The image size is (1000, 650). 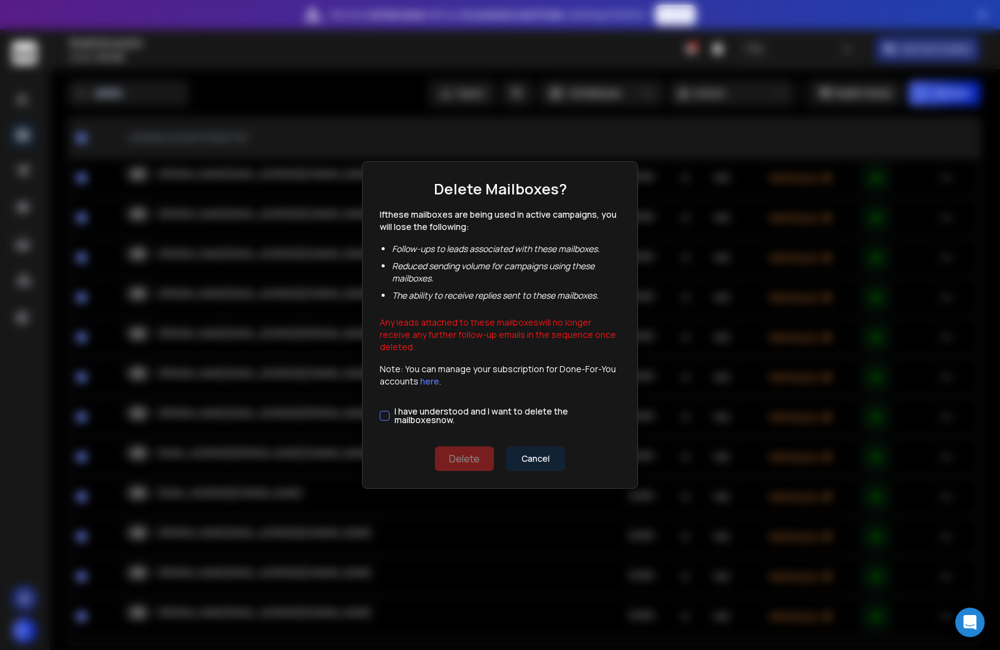 I want to click on h1: Delete Mailboxes?, so click(x=500, y=189).